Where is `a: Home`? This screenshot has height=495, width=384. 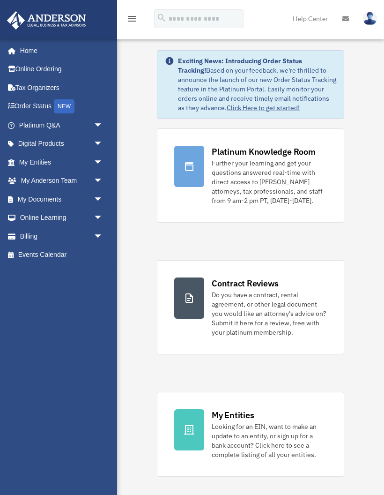
a: Home is located at coordinates (60, 51).